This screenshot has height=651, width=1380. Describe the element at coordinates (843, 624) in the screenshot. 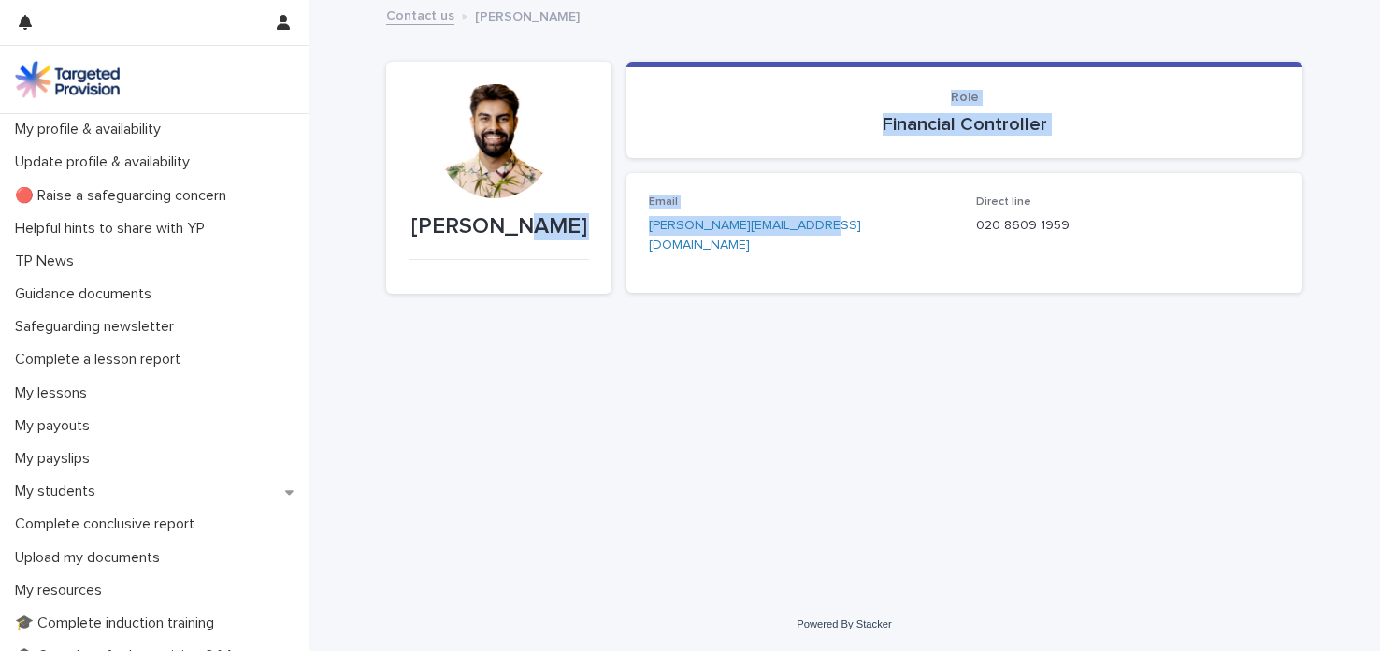

I see `a: Powered By Stacker` at that location.